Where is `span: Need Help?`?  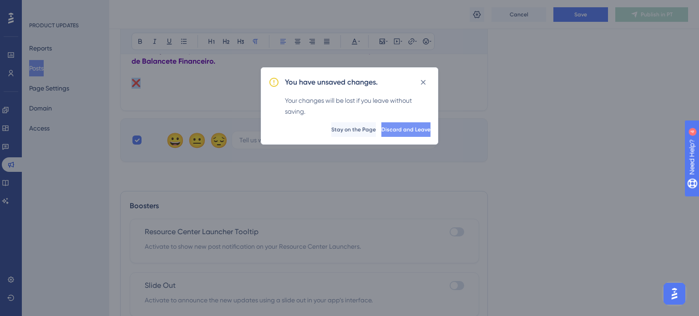
span: Need Help? is located at coordinates (39, 8).